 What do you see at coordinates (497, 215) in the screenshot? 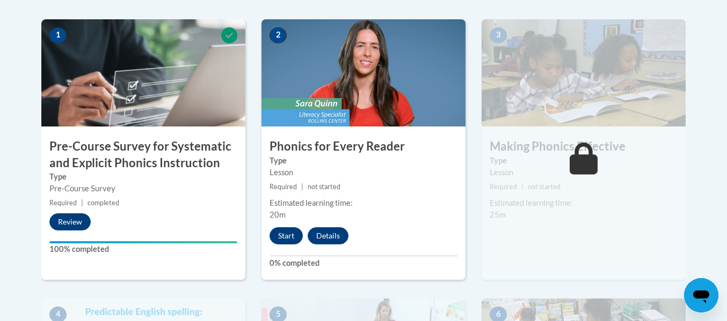
I see `span: 25m` at bounding box center [497, 215].